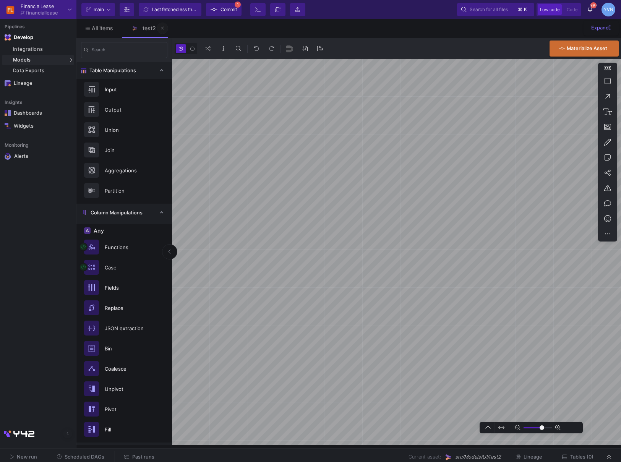  Describe the element at coordinates (126, 170) in the screenshot. I see `div: Aggregations` at that location.